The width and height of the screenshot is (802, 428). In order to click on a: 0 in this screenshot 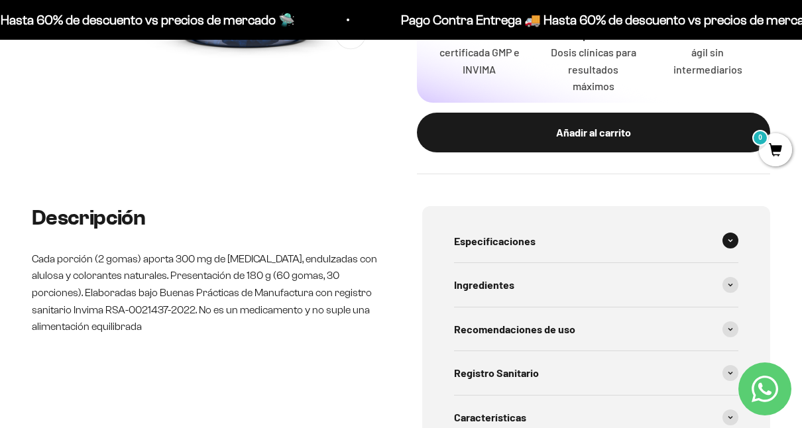, I will do `click(775, 151)`.